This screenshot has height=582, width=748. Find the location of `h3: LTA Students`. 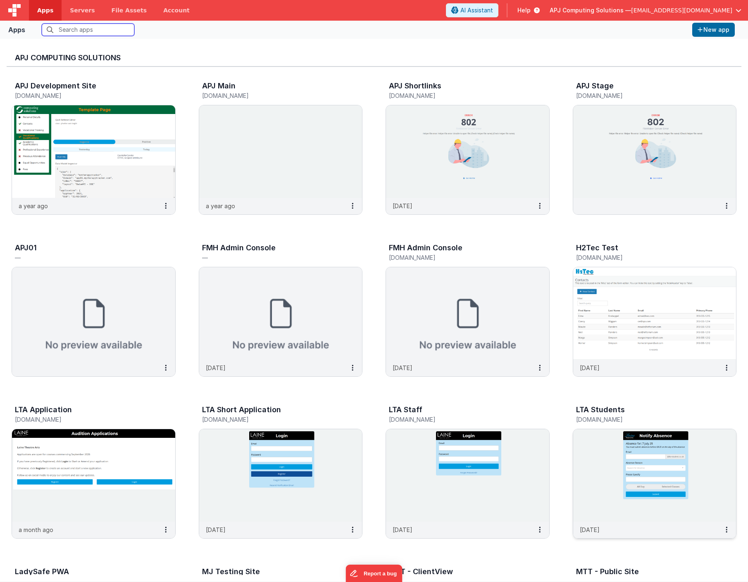

h3: LTA Students is located at coordinates (600, 410).